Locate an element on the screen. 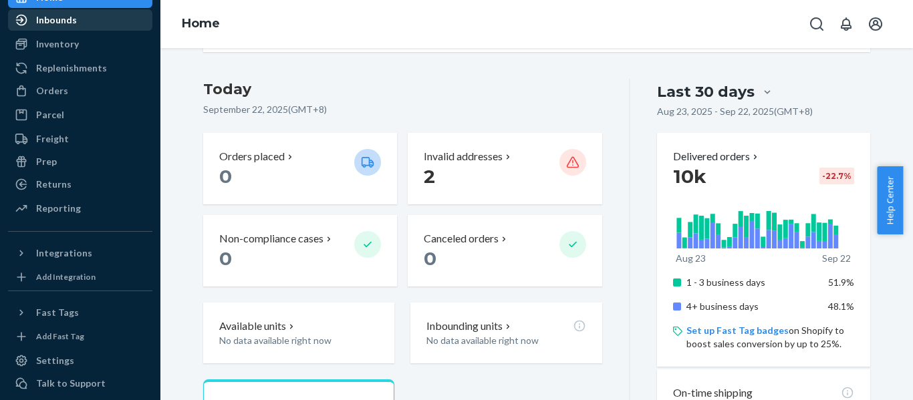  a: Freight is located at coordinates (80, 139).